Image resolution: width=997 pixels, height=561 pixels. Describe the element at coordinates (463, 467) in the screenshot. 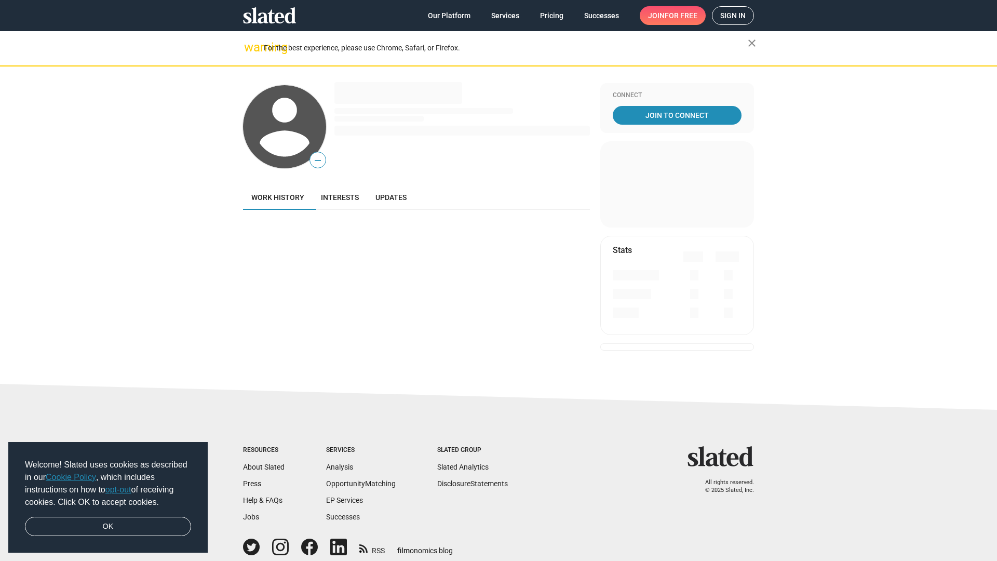

I see `a: Slated Analytics` at that location.